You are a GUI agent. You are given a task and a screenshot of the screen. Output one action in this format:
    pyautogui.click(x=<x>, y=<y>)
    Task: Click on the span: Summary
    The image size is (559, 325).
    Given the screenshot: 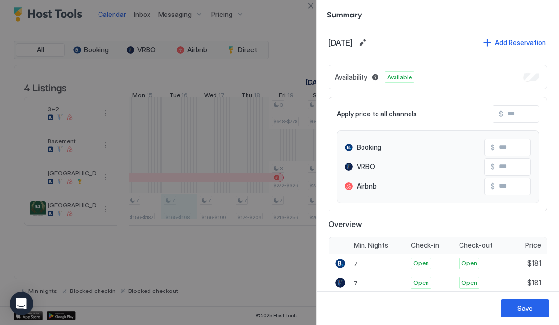 What is the action you would take?
    pyautogui.click(x=438, y=14)
    